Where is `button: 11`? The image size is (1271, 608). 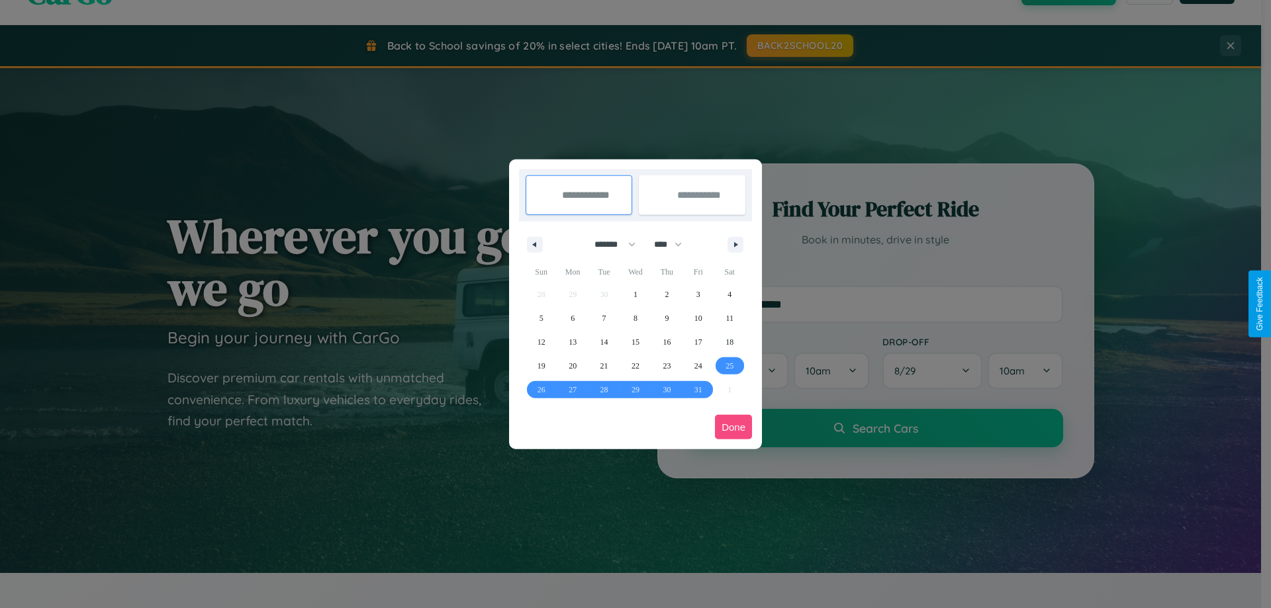
button: 11 is located at coordinates (730, 318).